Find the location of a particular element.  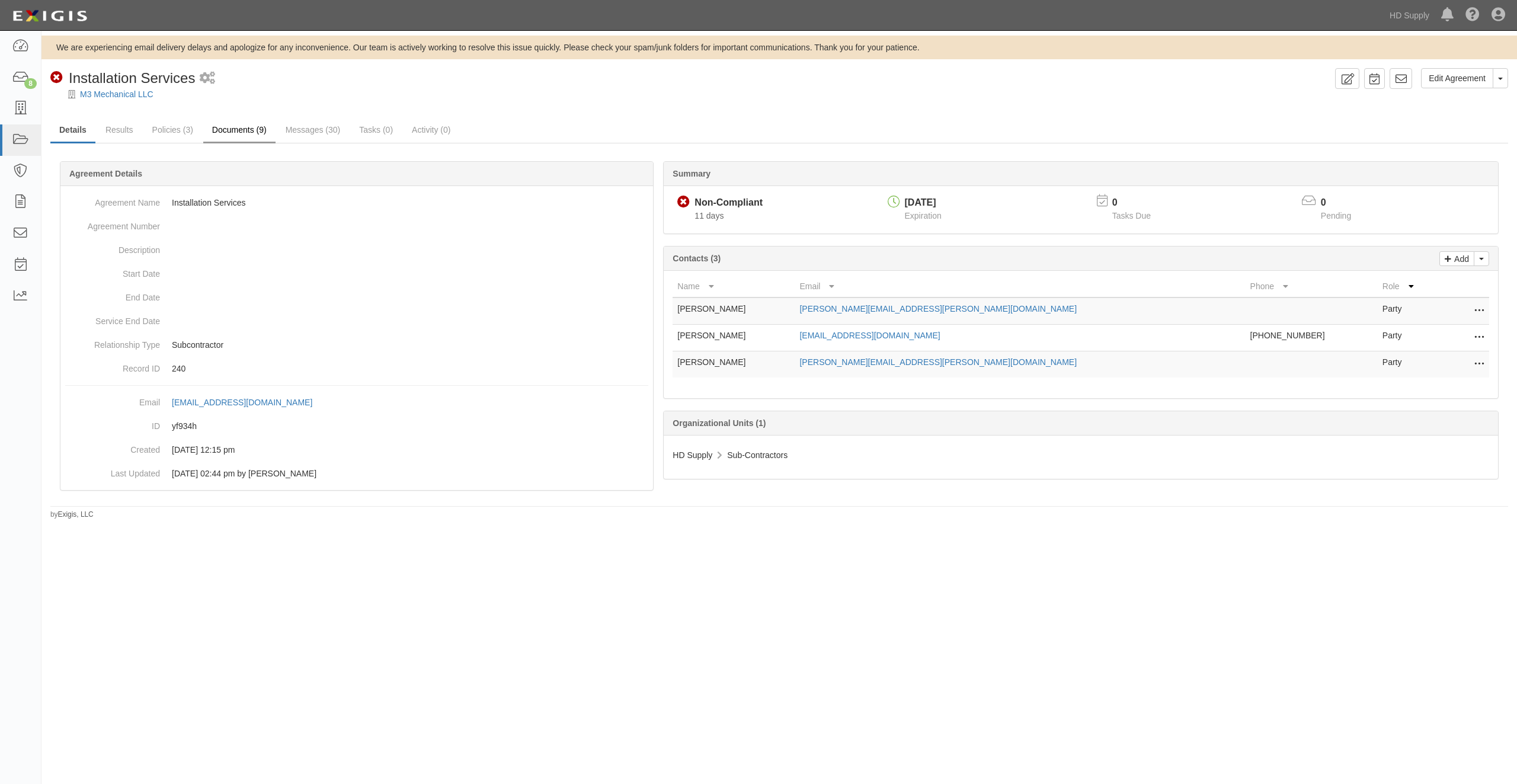

a: Messages (30) is located at coordinates (313, 130).